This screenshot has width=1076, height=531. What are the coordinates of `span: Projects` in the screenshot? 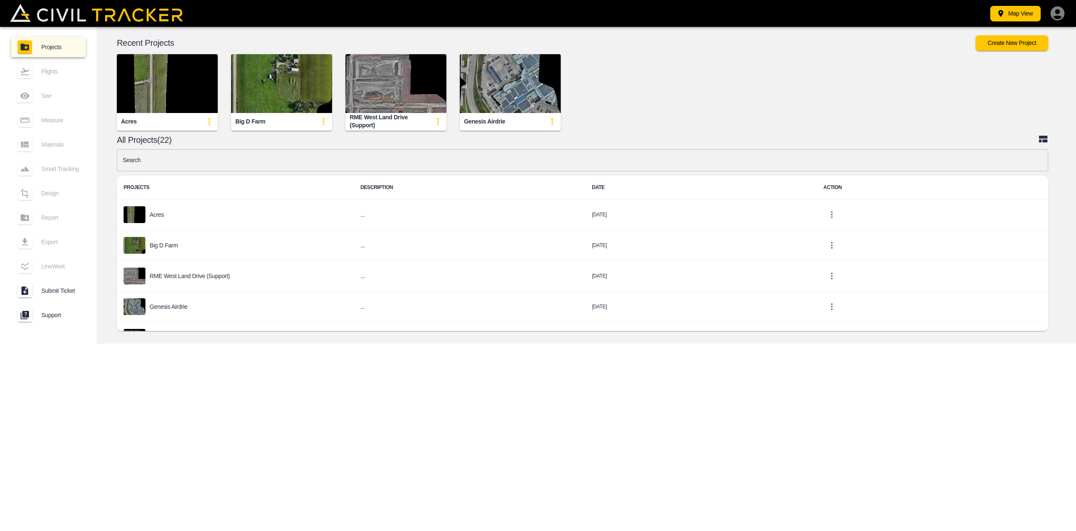 It's located at (60, 47).